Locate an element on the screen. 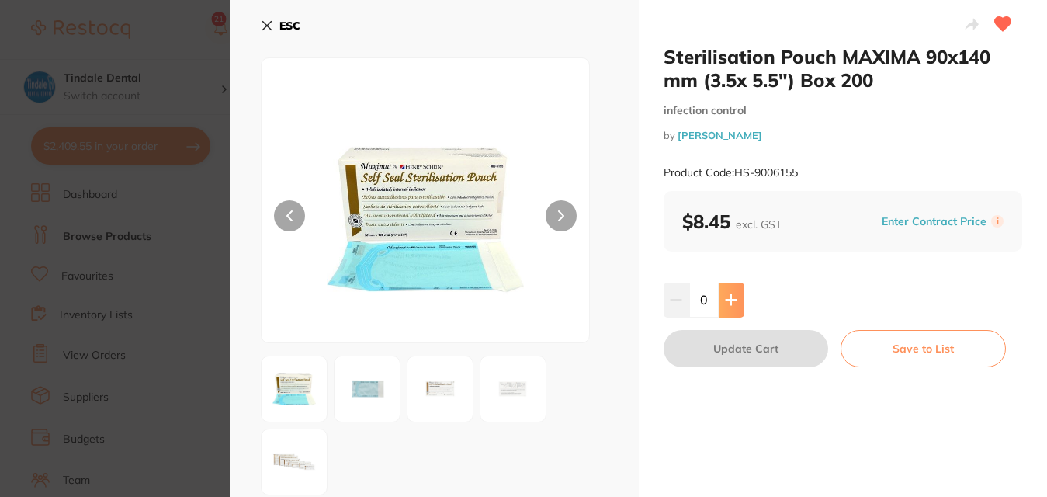  button: ESC is located at coordinates (280, 26).